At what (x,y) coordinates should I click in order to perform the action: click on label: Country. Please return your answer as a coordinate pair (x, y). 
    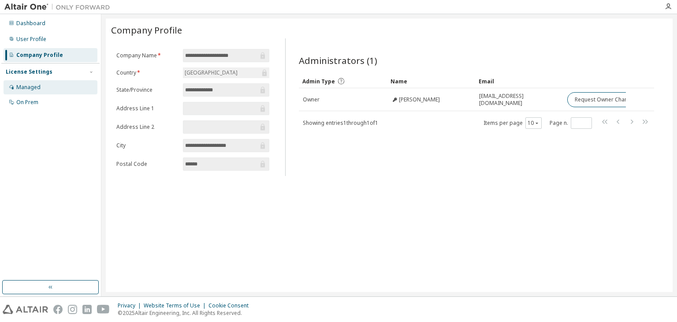
    Looking at the image, I should click on (147, 73).